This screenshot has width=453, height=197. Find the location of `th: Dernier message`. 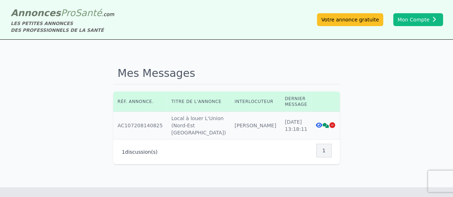

th: Dernier message is located at coordinates (296, 102).